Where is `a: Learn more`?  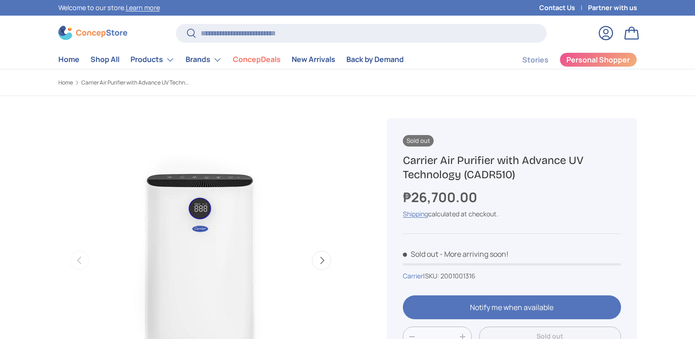
a: Learn more is located at coordinates (143, 7).